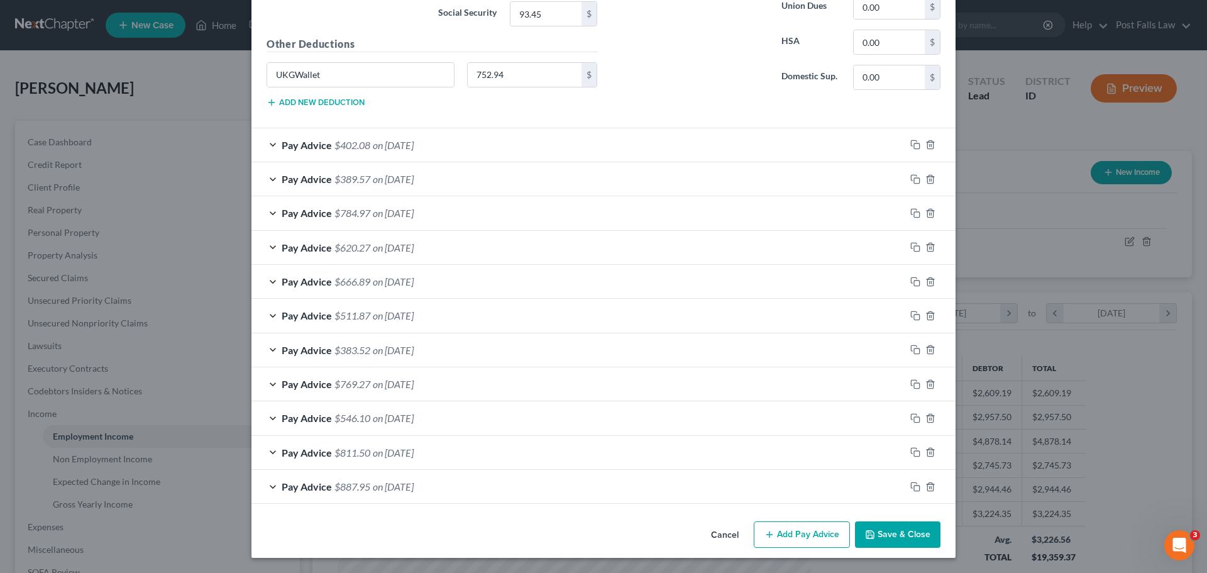 This screenshot has height=573, width=1207. Describe the element at coordinates (811, 77) in the screenshot. I see `label: Domestic Sup.` at that location.